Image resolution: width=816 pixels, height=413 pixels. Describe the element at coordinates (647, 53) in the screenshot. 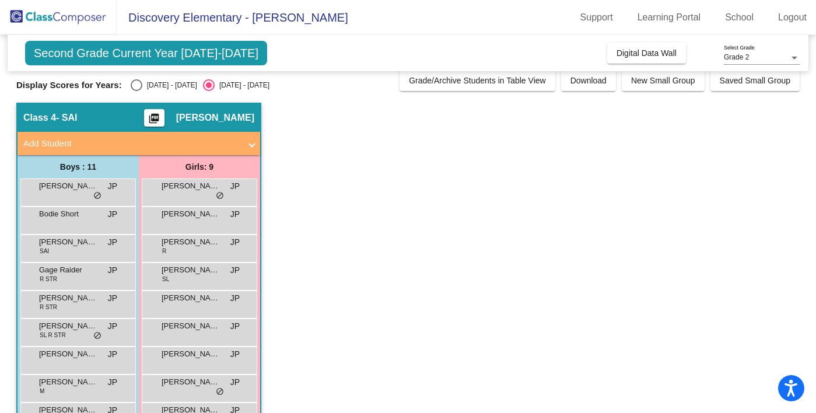

I see `span: Digital Data Wall` at that location.